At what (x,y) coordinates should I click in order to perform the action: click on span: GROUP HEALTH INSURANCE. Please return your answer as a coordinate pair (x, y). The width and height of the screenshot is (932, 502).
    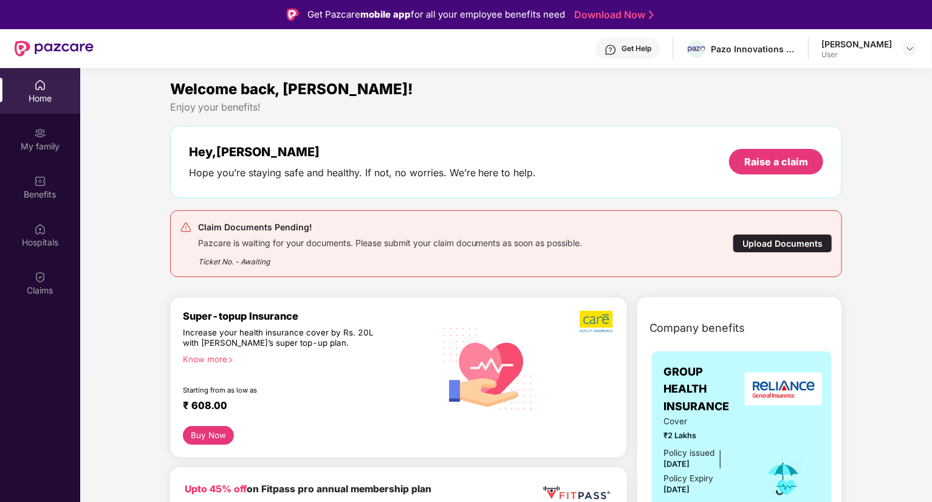
    Looking at the image, I should click on (705, 389).